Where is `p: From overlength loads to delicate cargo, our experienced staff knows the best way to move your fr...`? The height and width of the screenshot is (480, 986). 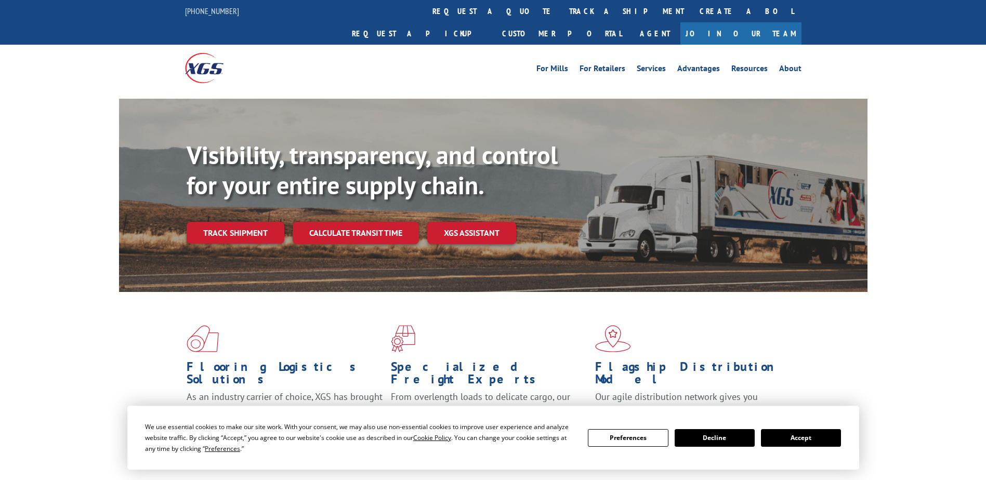
p: From overlength loads to delicate cargo, our experienced staff knows the best way to move your fr... is located at coordinates (489, 414).